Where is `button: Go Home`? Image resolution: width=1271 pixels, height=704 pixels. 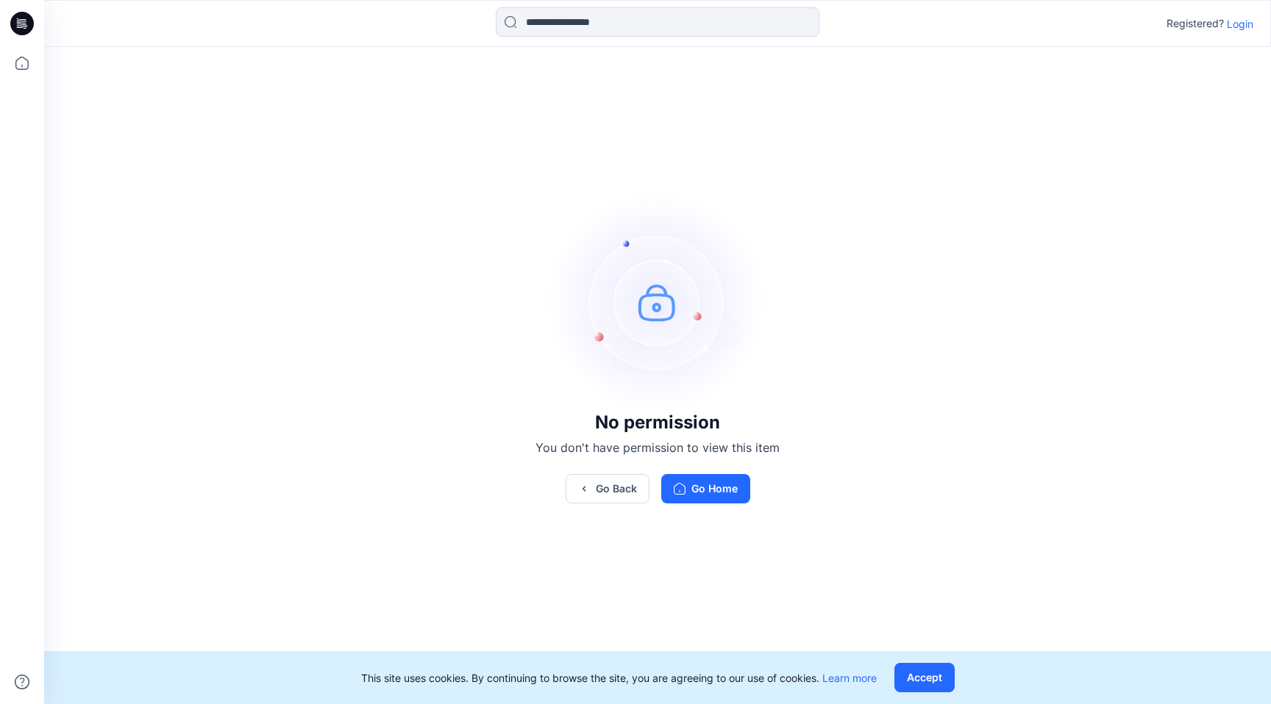 button: Go Home is located at coordinates (705, 489).